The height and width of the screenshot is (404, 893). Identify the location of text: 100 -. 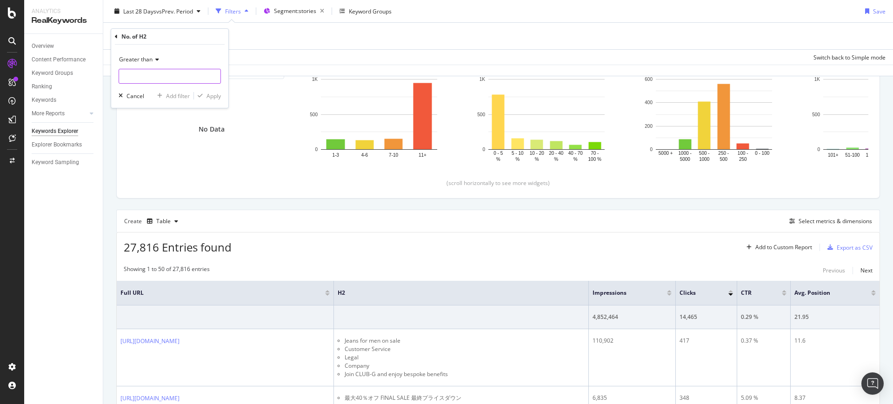
(743, 153).